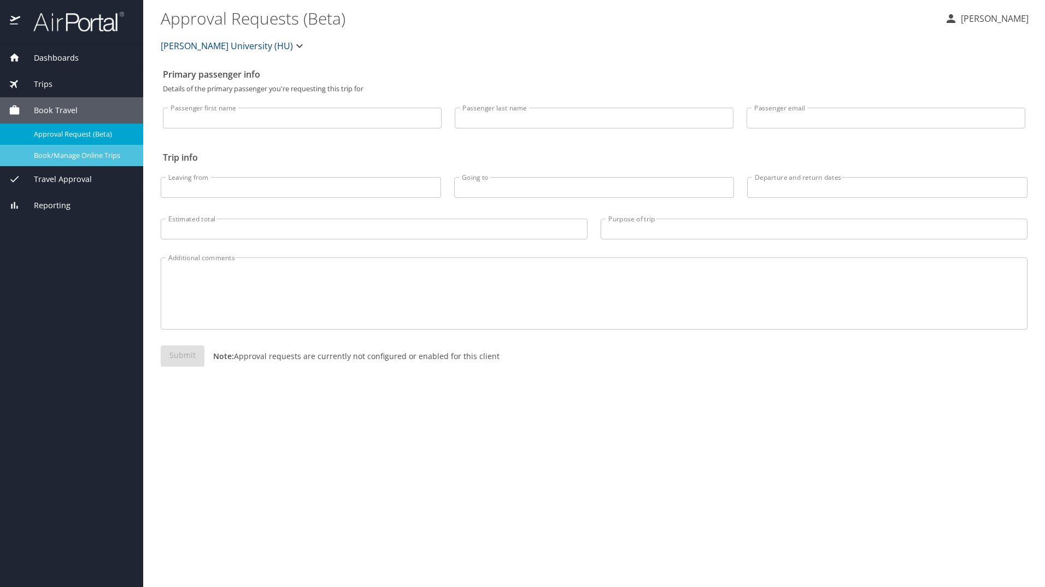 The height and width of the screenshot is (587, 1045). I want to click on h1: Approval Requests (Beta), so click(548, 18).